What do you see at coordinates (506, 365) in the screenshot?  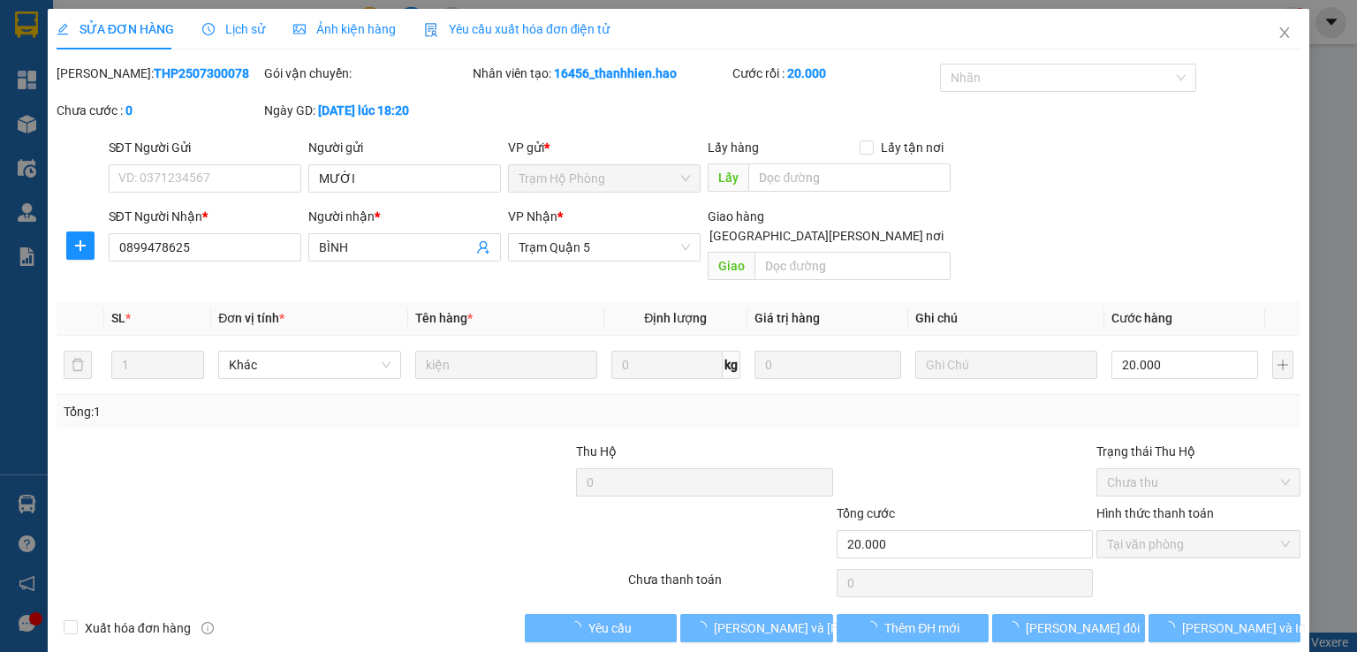 I see `input: VD: Bàn, Ghế` at bounding box center [506, 365].